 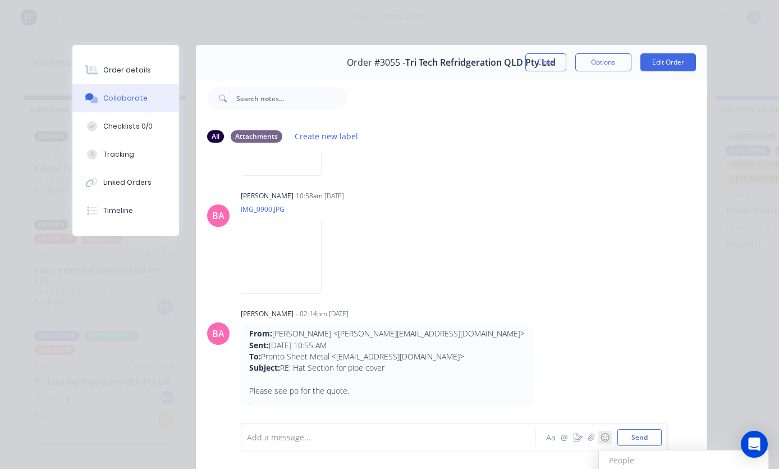 I want to click on button: Edit Order, so click(x=668, y=62).